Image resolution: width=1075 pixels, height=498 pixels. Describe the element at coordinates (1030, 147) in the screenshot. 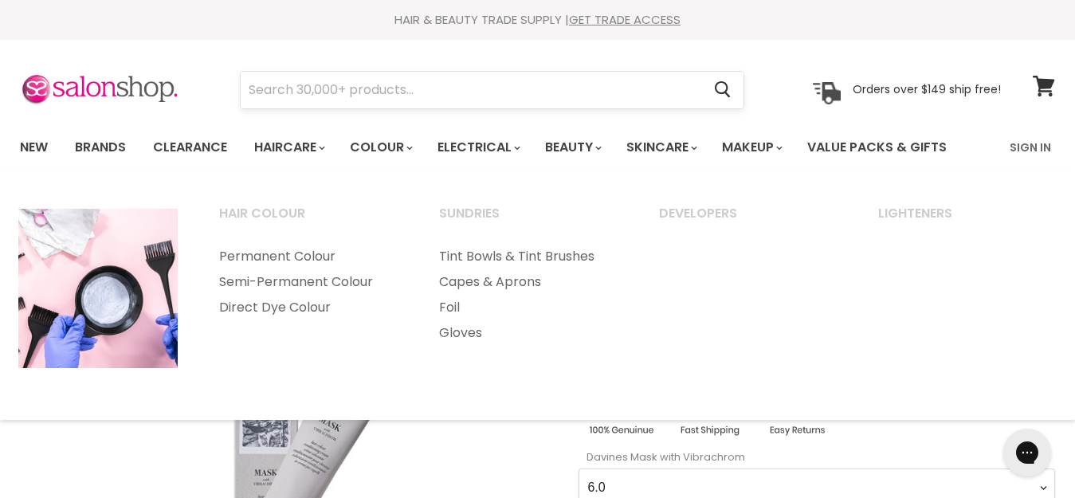

I see `a: Sign In` at that location.